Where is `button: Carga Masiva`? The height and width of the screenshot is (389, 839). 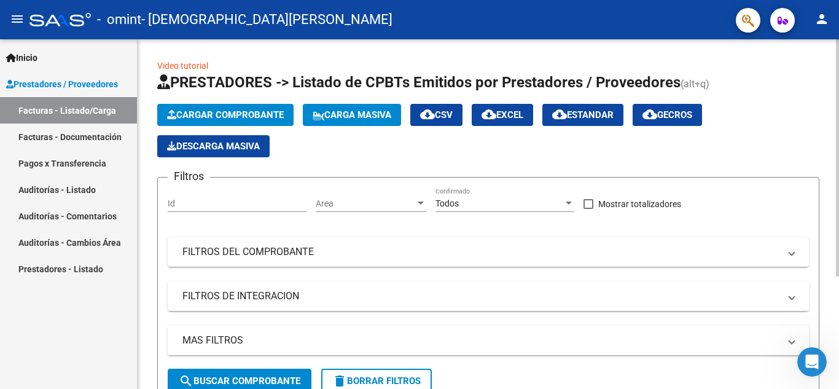 button: Carga Masiva is located at coordinates (352, 115).